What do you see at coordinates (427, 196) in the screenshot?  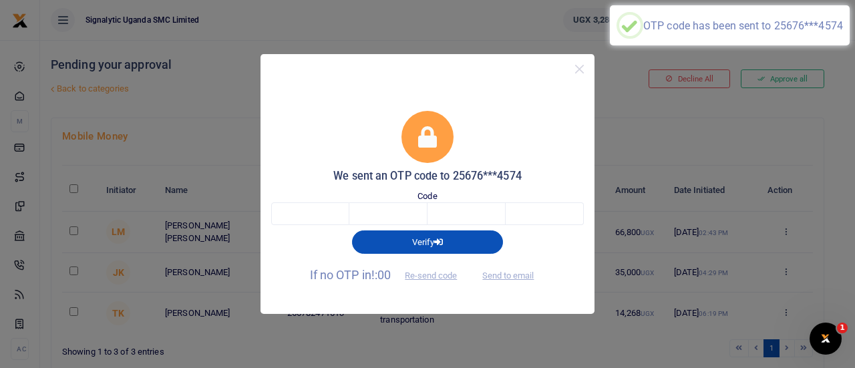 I see `label: Code` at bounding box center [427, 196].